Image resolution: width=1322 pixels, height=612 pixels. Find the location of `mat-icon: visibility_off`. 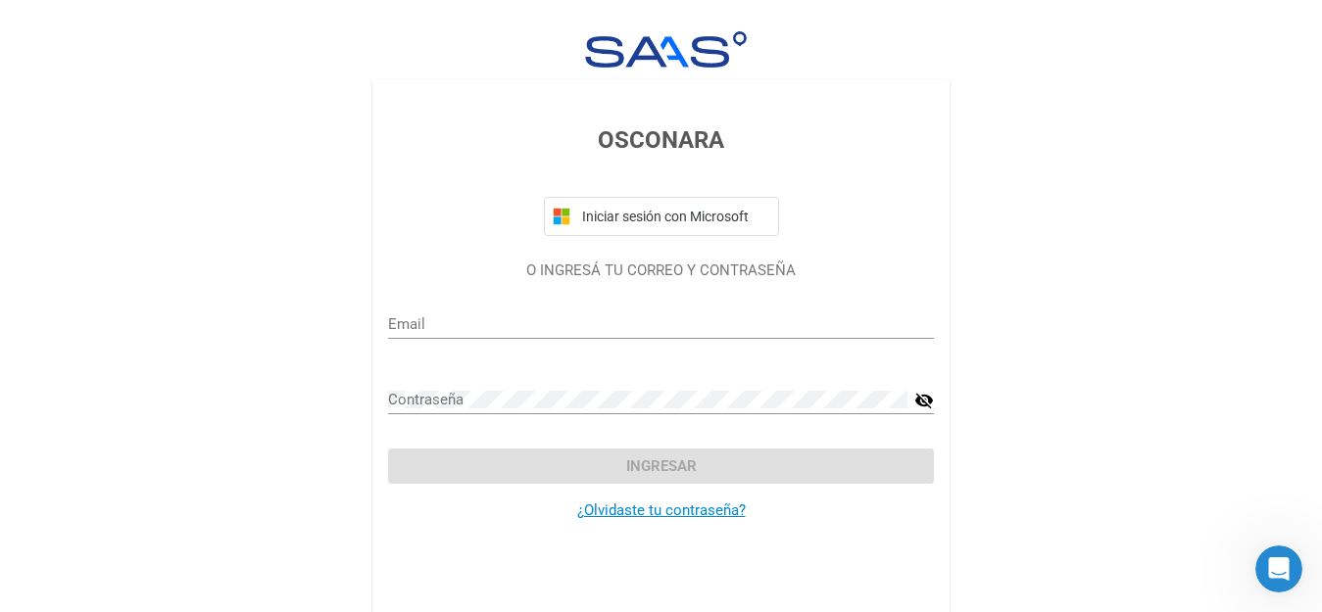

mat-icon: visibility_off is located at coordinates (924, 401).